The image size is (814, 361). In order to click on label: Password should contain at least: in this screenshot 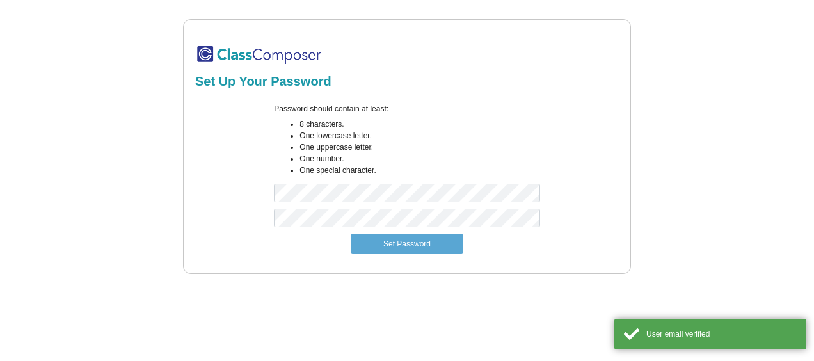, I will do `click(331, 109)`.